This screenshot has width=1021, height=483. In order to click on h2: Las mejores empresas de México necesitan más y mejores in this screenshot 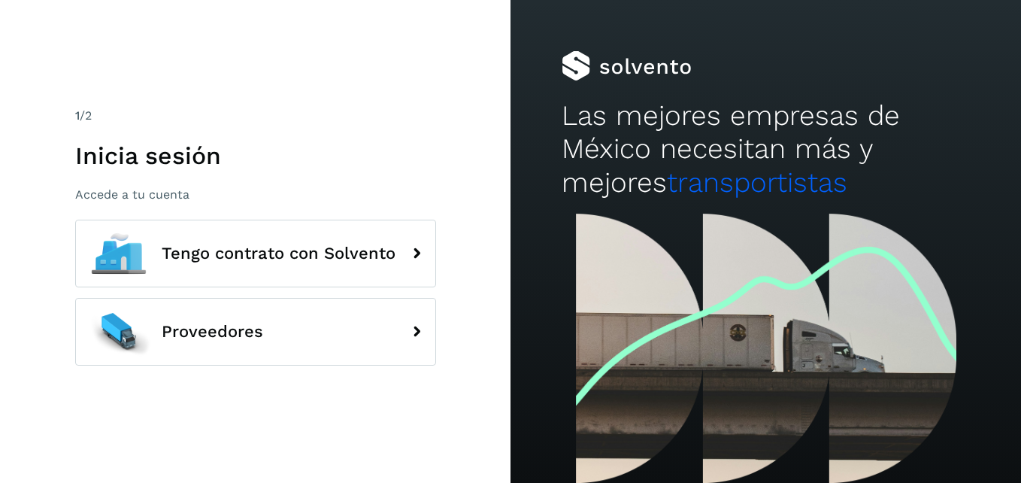, I will do `click(766, 149)`.